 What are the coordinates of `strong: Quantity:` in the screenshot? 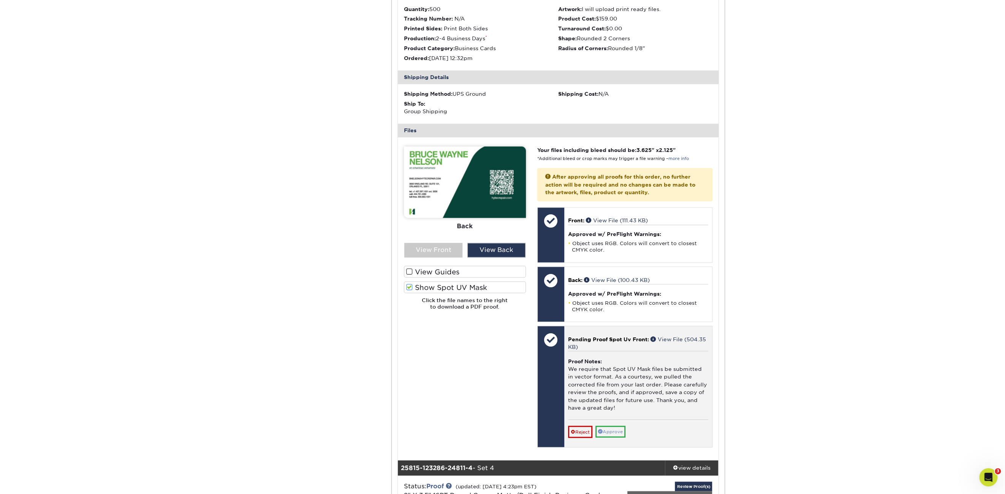 It's located at (417, 9).